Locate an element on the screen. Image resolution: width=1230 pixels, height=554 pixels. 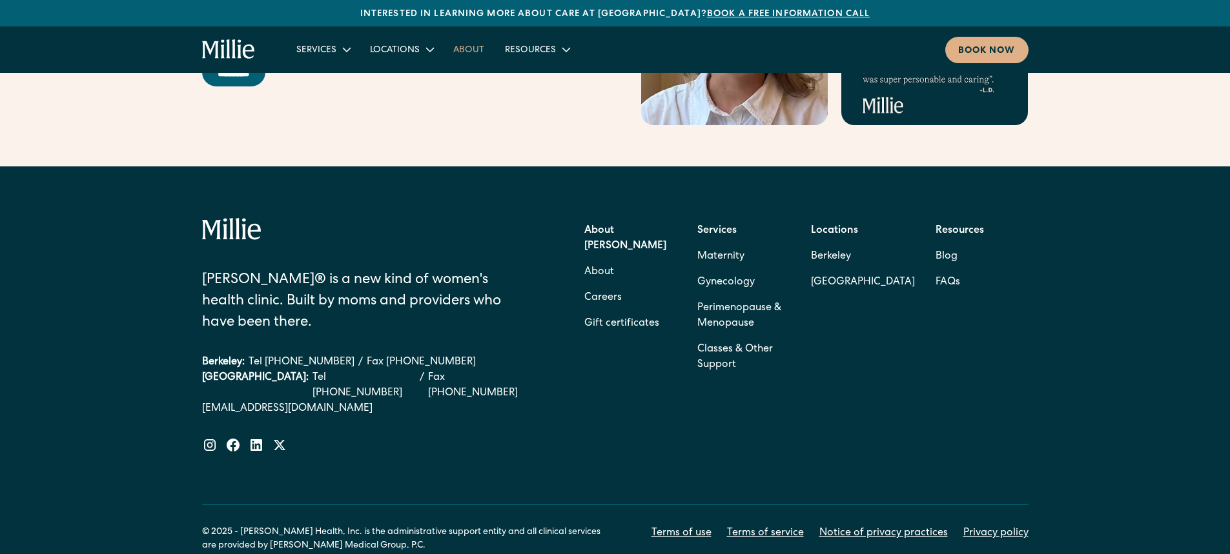
strong: Locations is located at coordinates (834, 231).